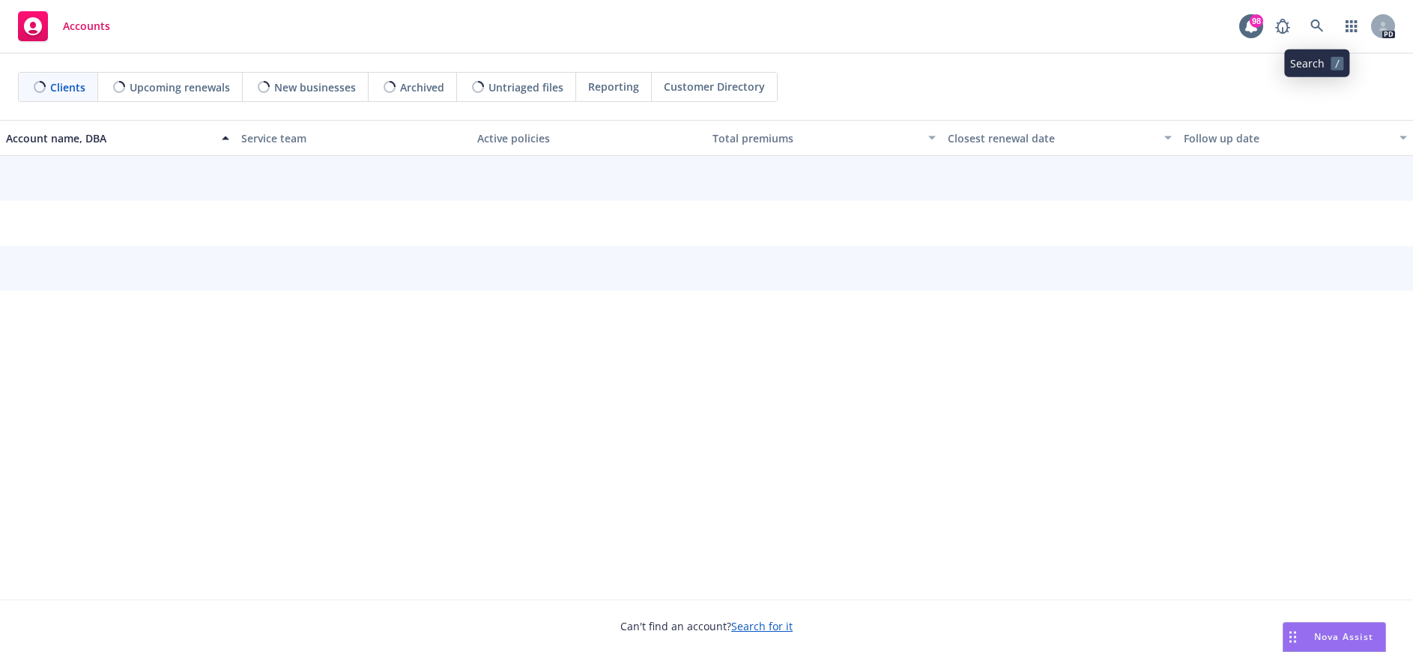  What do you see at coordinates (1059, 138) in the screenshot?
I see `button: Closest renewal date` at bounding box center [1059, 138].